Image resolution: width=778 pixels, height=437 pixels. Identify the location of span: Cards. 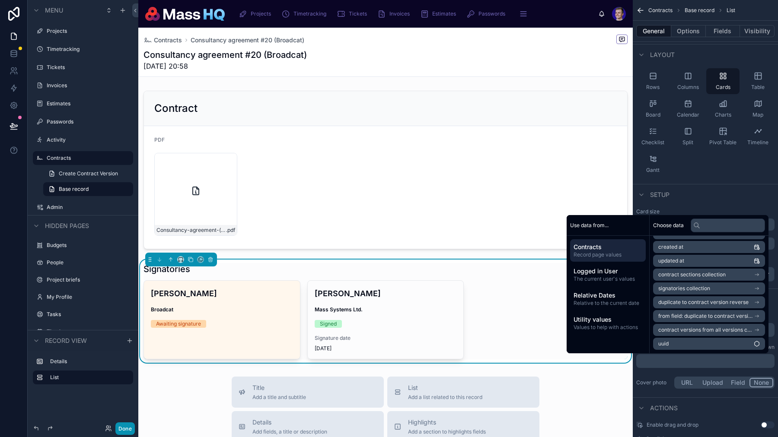
(723, 87).